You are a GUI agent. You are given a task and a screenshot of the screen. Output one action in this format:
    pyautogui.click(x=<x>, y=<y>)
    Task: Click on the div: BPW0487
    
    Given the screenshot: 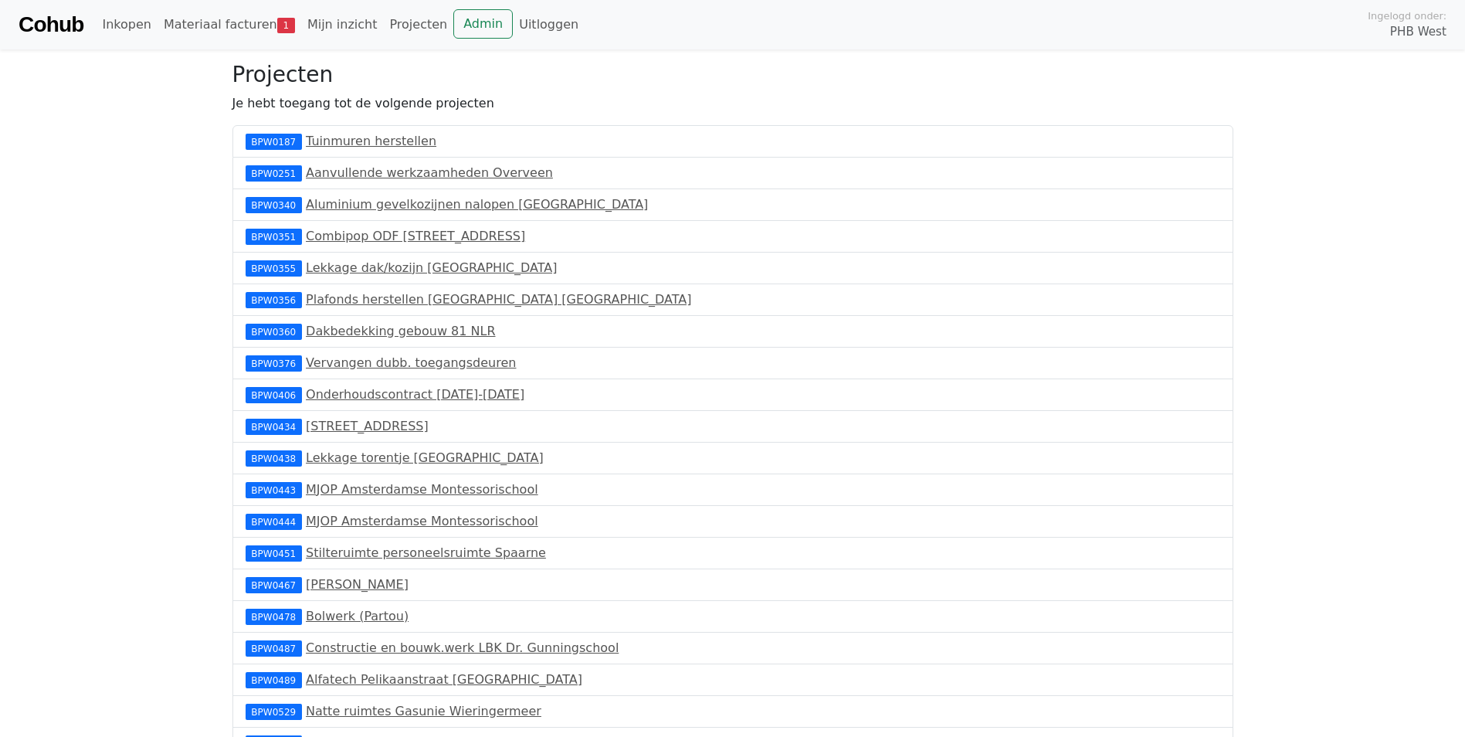 What is the action you would take?
    pyautogui.click(x=273, y=648)
    